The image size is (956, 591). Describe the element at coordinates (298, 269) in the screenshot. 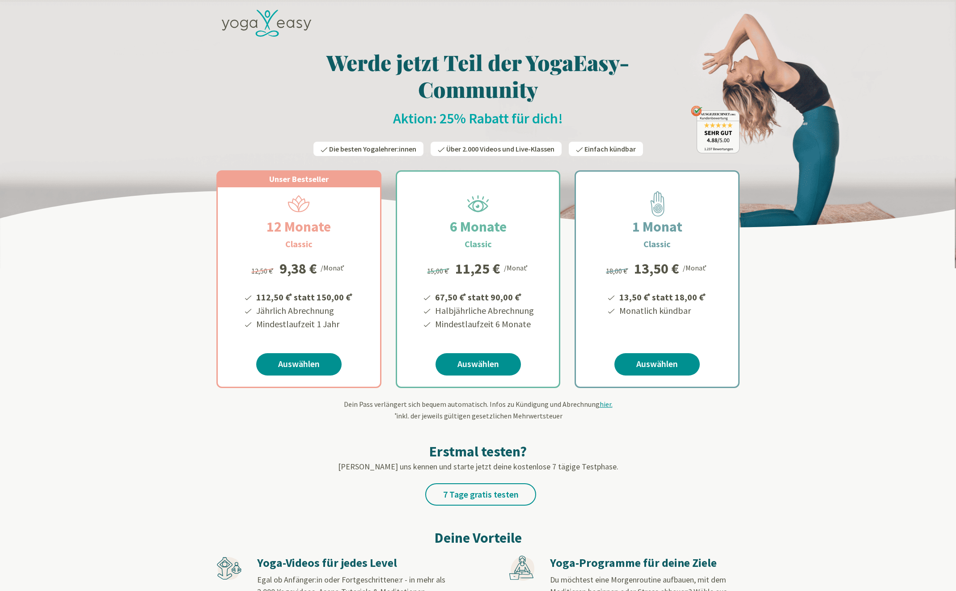

I see `div: 9,38 €` at that location.